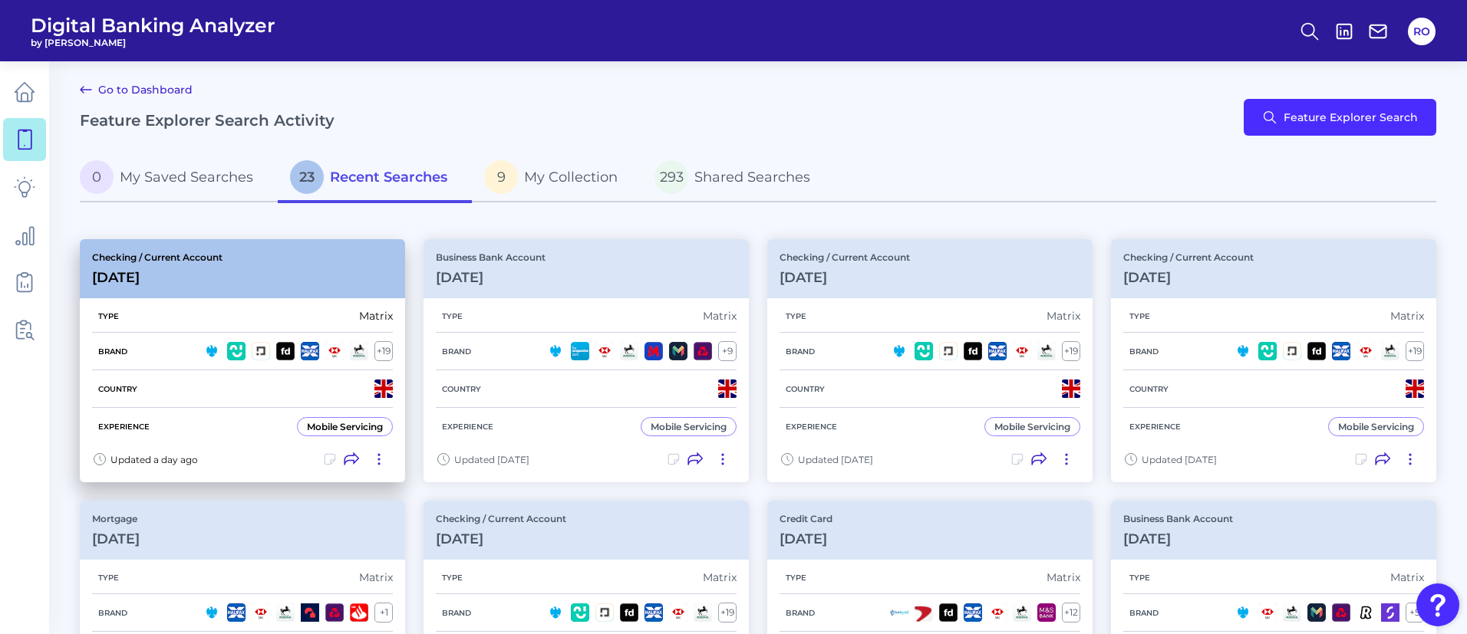 The image size is (1467, 634). What do you see at coordinates (179, 179) in the screenshot?
I see `a: 0My Saved Searches` at bounding box center [179, 179].